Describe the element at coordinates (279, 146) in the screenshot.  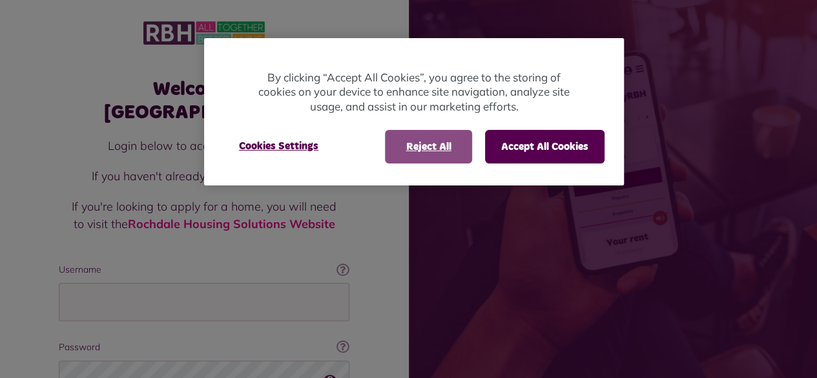
I see `button: Cookies Settings` at that location.